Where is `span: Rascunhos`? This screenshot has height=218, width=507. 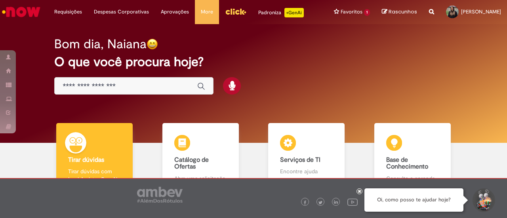 span: Rascunhos is located at coordinates (403, 11).